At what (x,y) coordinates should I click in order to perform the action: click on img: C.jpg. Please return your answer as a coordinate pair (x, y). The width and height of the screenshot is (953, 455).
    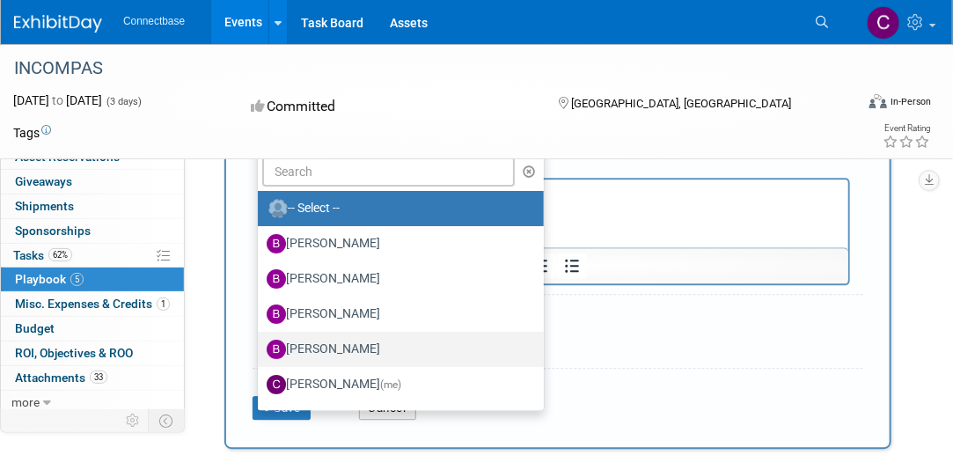
    Looking at the image, I should click on (276, 385).